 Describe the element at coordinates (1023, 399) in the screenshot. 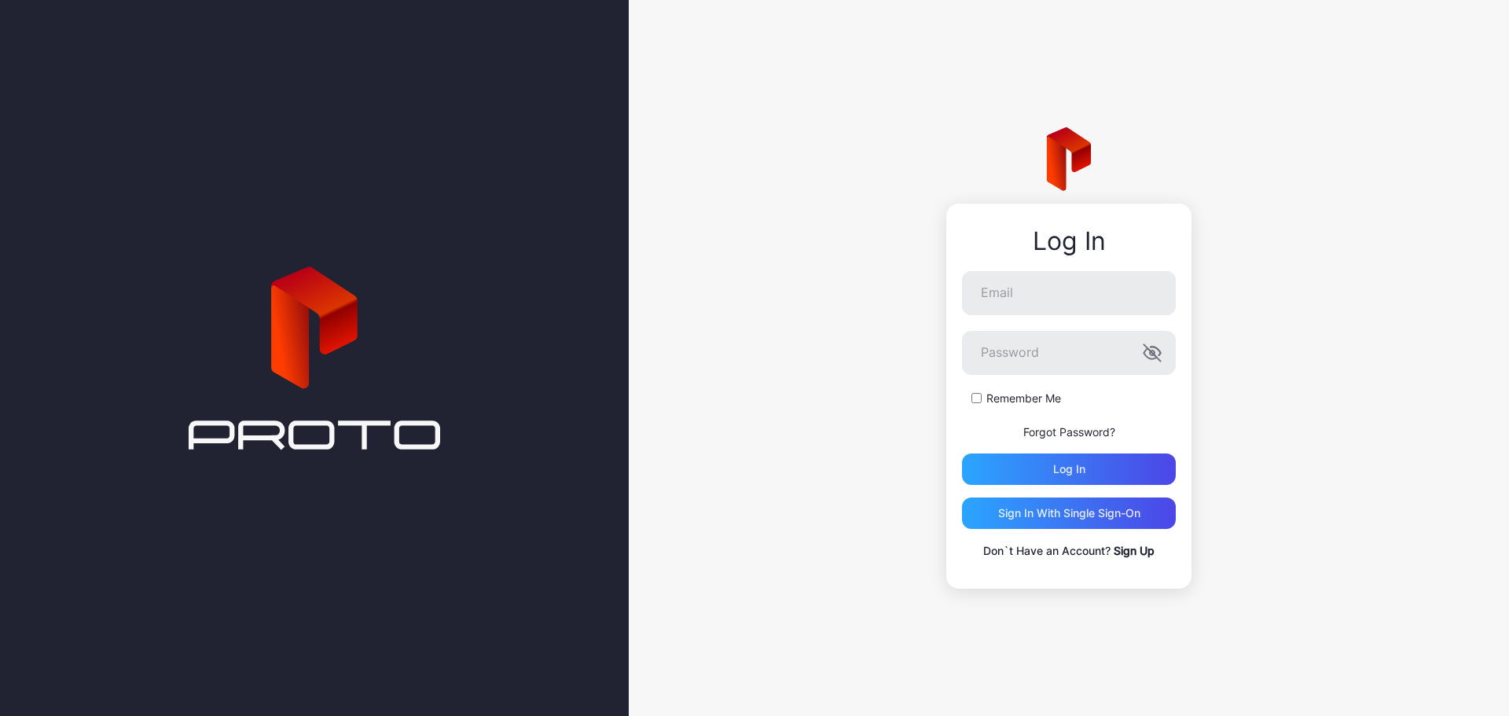

I see `label: Remember Me` at that location.